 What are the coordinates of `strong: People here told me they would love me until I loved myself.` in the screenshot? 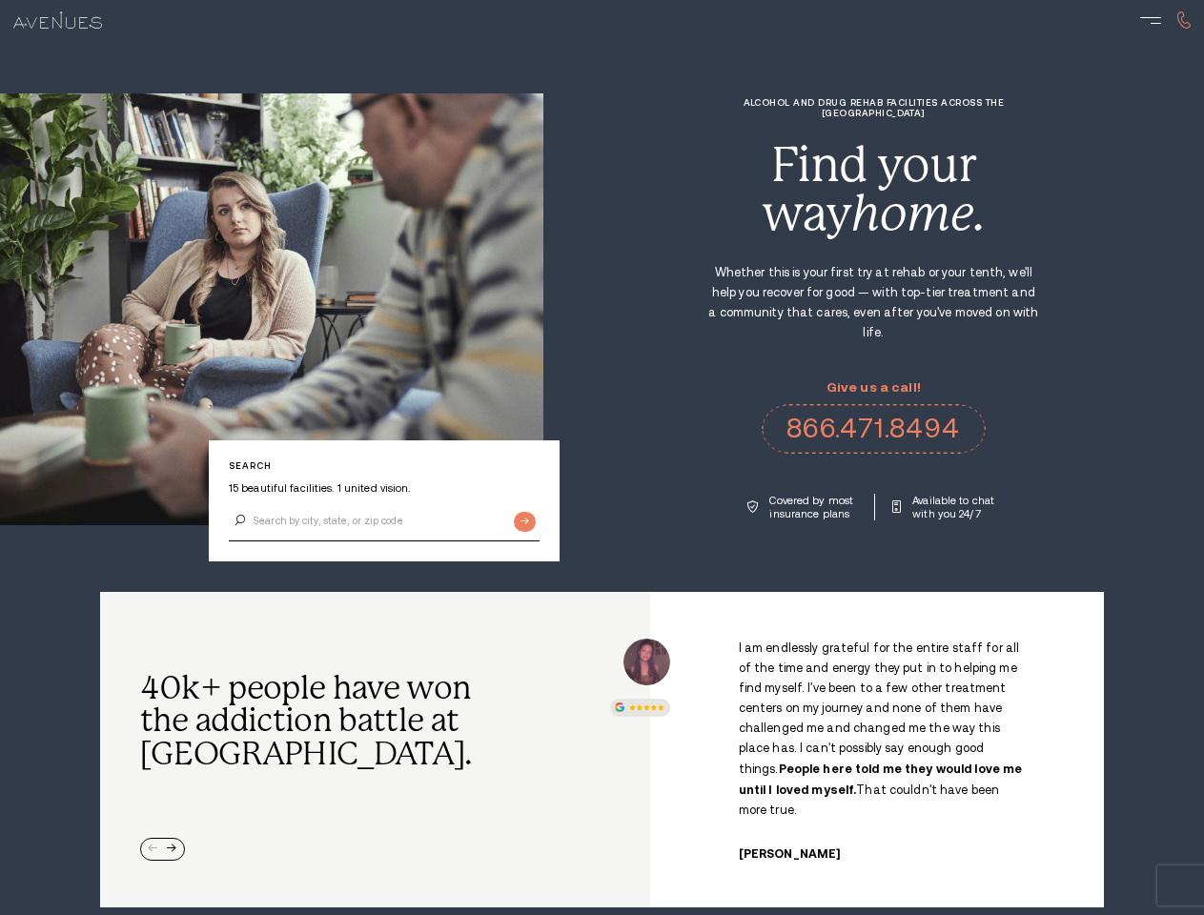 It's located at (881, 779).